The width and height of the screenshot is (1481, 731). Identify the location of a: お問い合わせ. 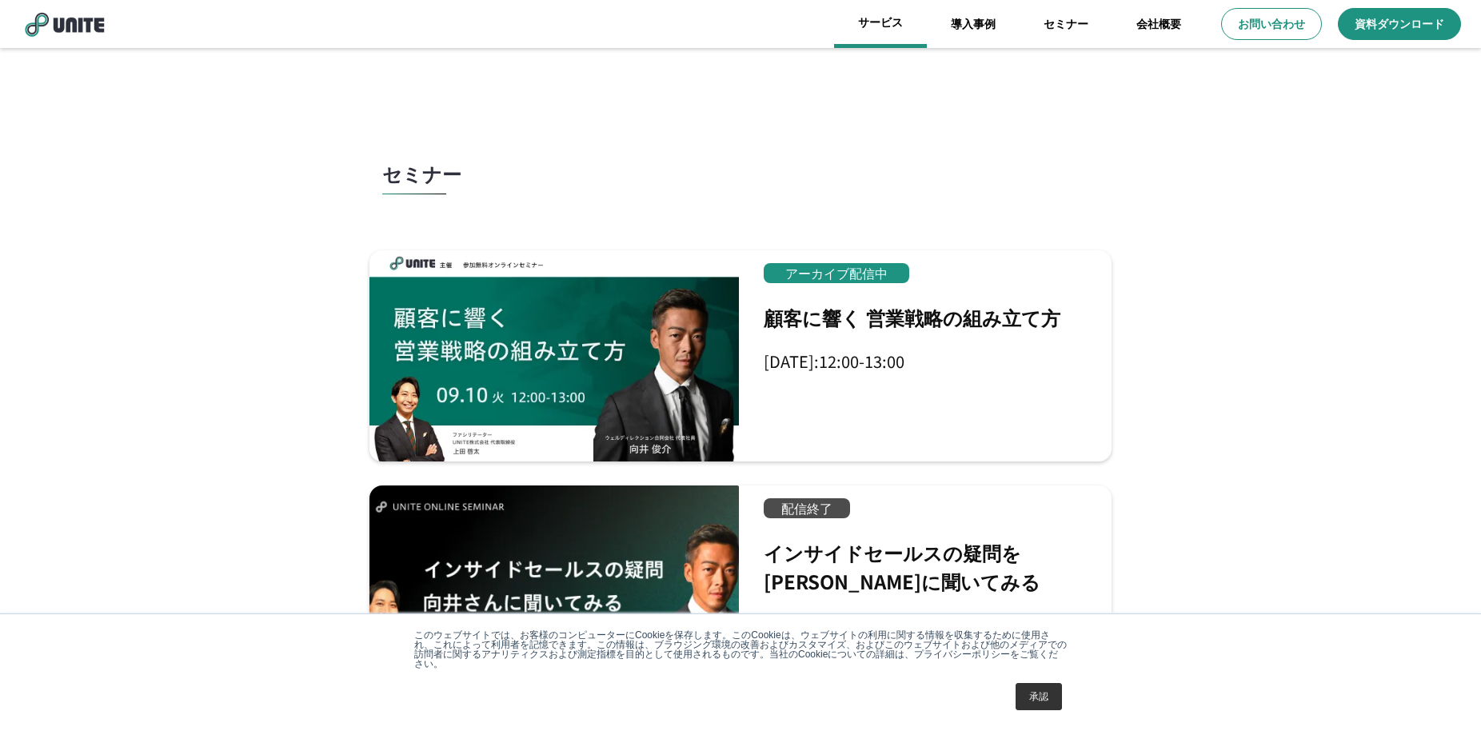
(1271, 24).